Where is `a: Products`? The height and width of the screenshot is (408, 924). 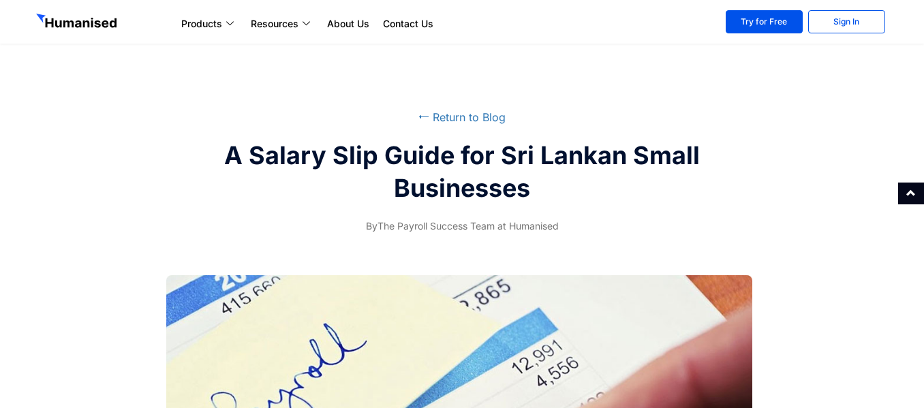 a: Products is located at coordinates (209, 24).